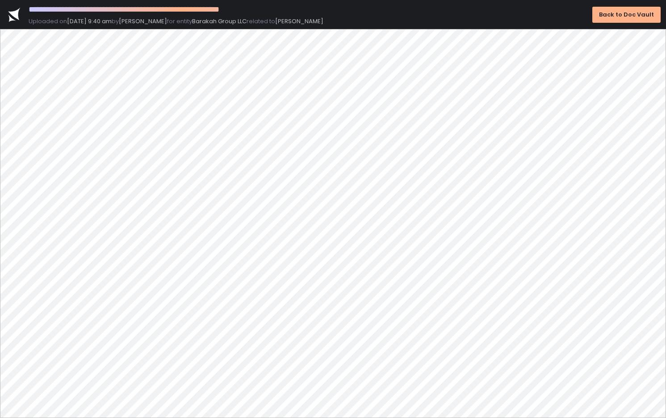  What do you see at coordinates (219, 21) in the screenshot?
I see `span: Barakah Group LLC` at bounding box center [219, 21].